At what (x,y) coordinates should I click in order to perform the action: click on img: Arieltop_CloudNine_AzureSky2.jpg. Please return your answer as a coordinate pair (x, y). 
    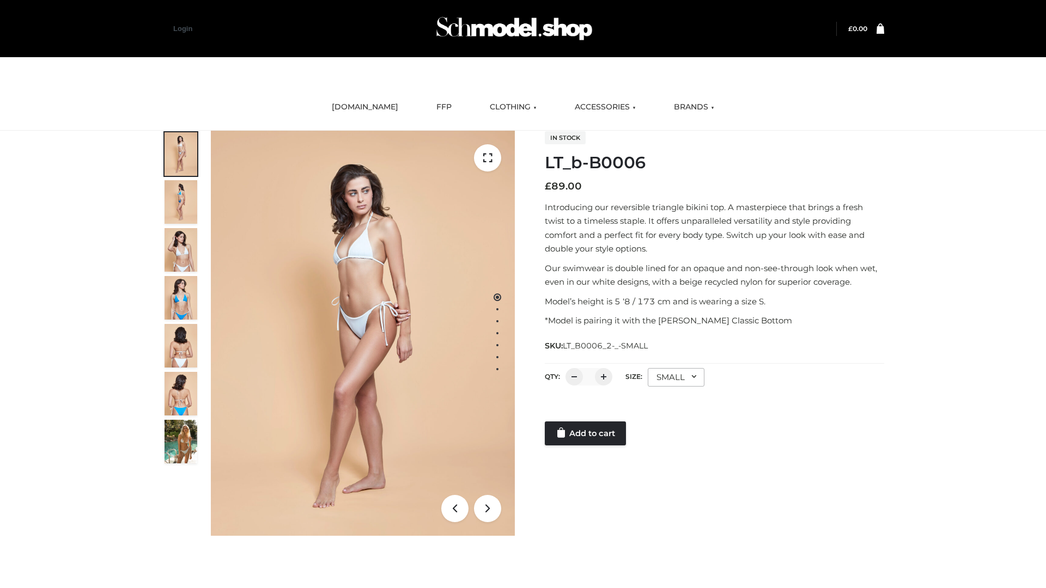
    Looking at the image, I should click on (181, 442).